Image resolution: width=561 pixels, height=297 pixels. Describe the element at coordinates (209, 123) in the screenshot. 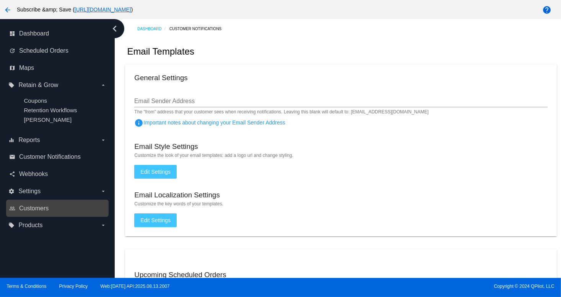

I see `span: Important notes about changing your Email Sender Address` at that location.